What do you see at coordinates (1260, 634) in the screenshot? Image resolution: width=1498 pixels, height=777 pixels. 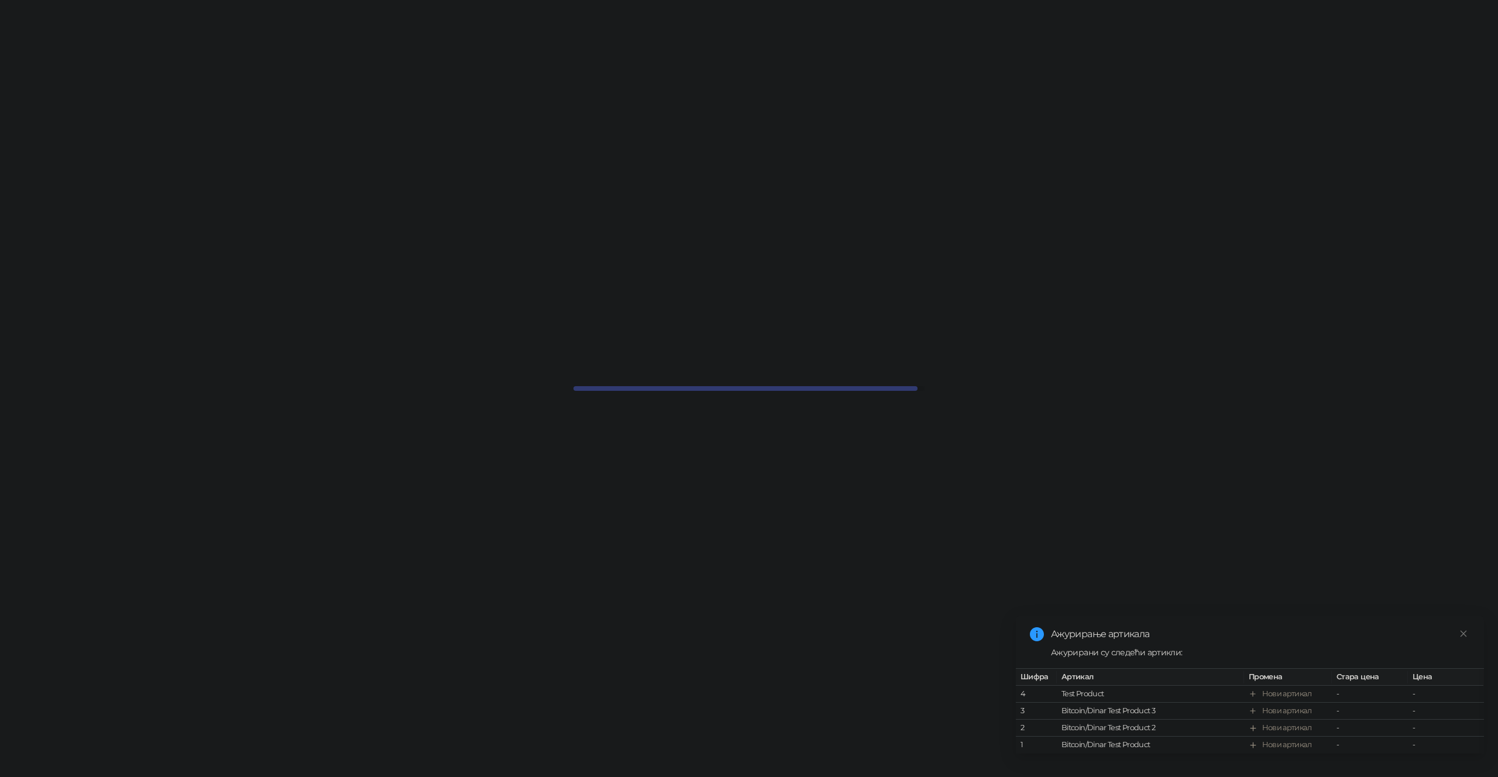 I see `div: Ажурирање артикала` at bounding box center [1260, 634].